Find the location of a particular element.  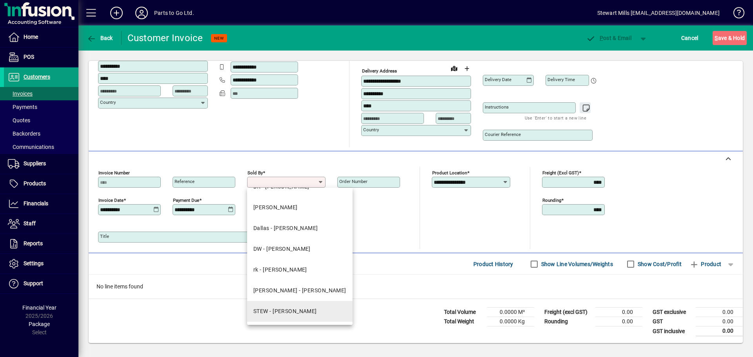

td: 0.0000 Kg is located at coordinates (510, 322).